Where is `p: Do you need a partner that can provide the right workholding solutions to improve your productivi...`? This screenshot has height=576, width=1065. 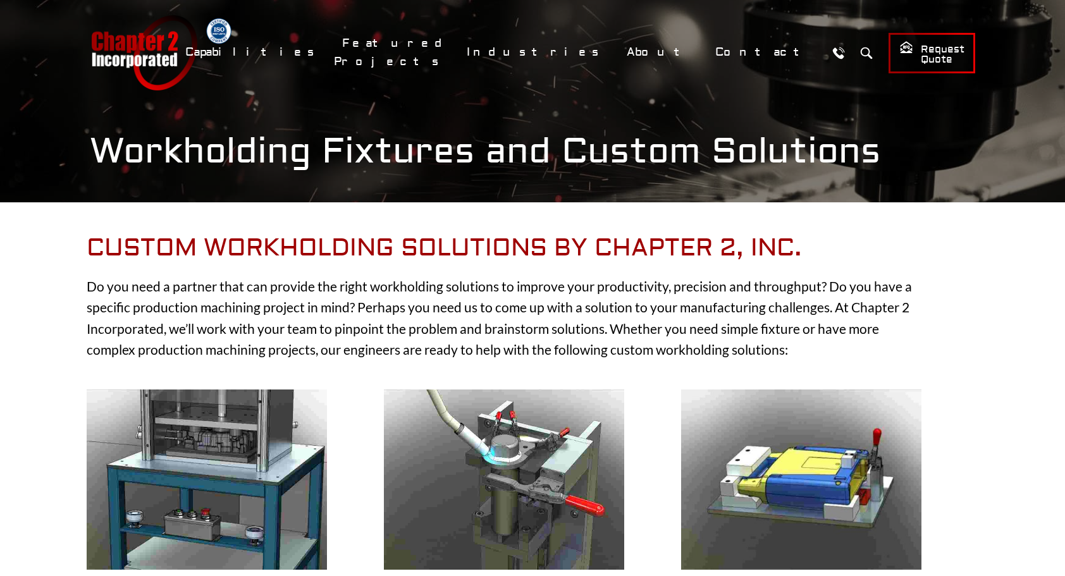 p: Do you need a partner that can provide the right workholding solutions to improve your productivi... is located at coordinates (504, 318).